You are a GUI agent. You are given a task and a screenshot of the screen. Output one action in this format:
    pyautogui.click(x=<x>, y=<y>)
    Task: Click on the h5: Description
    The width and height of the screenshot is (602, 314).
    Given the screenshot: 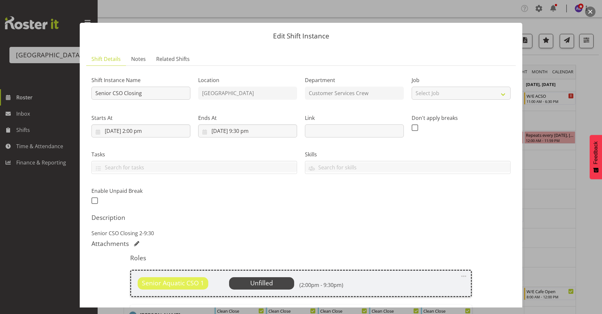 What is the action you would take?
    pyautogui.click(x=301, y=217)
    